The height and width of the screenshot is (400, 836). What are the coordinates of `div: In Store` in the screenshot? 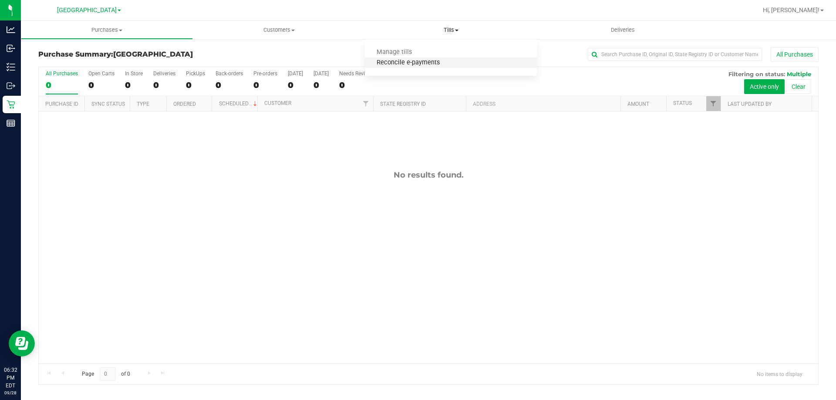 It's located at (134, 74).